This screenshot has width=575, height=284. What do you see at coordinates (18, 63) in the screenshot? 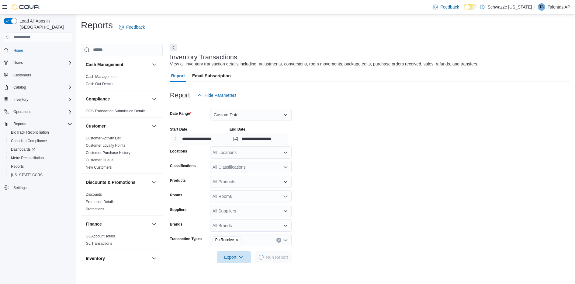
I see `span: Users` at bounding box center [18, 63].